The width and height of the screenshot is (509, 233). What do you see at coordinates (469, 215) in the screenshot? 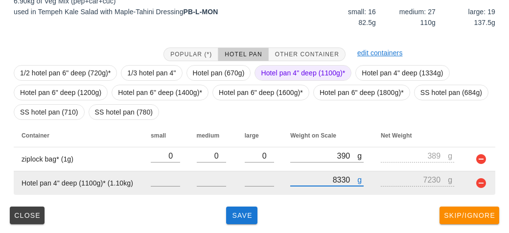
I see `button: Skip/Ignore` at bounding box center [469, 215].